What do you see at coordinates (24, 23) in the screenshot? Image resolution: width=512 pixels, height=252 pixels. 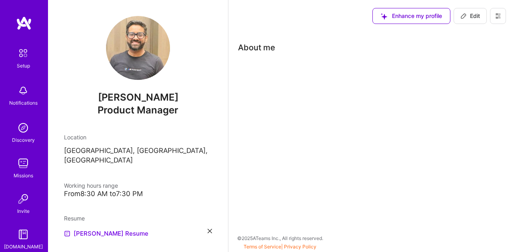 I see `img: logo` at bounding box center [24, 23].